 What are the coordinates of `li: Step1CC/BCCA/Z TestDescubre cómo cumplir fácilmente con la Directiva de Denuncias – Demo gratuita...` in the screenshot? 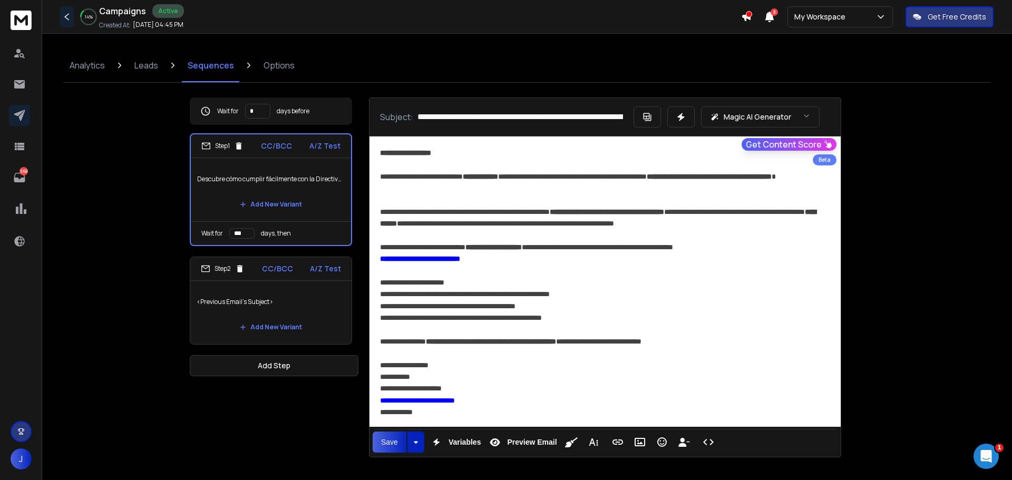 It's located at (271, 190).